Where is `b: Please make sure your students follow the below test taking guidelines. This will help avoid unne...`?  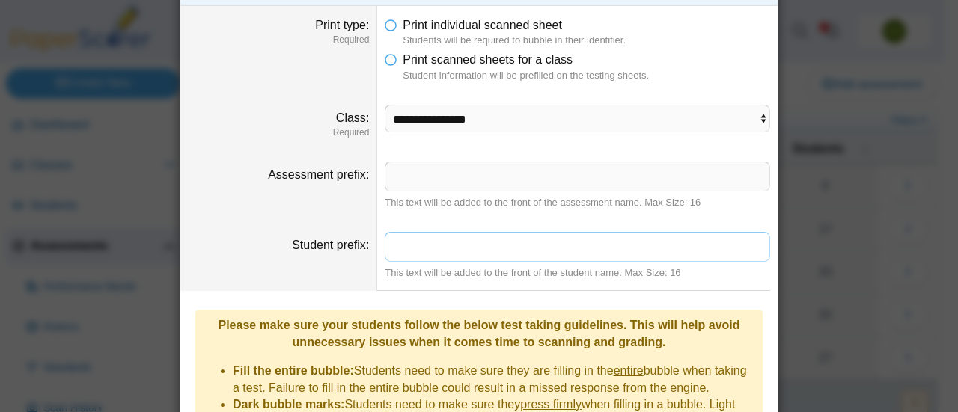 b: Please make sure your students follow the below test taking guidelines. This will help avoid unne... is located at coordinates (478, 333).